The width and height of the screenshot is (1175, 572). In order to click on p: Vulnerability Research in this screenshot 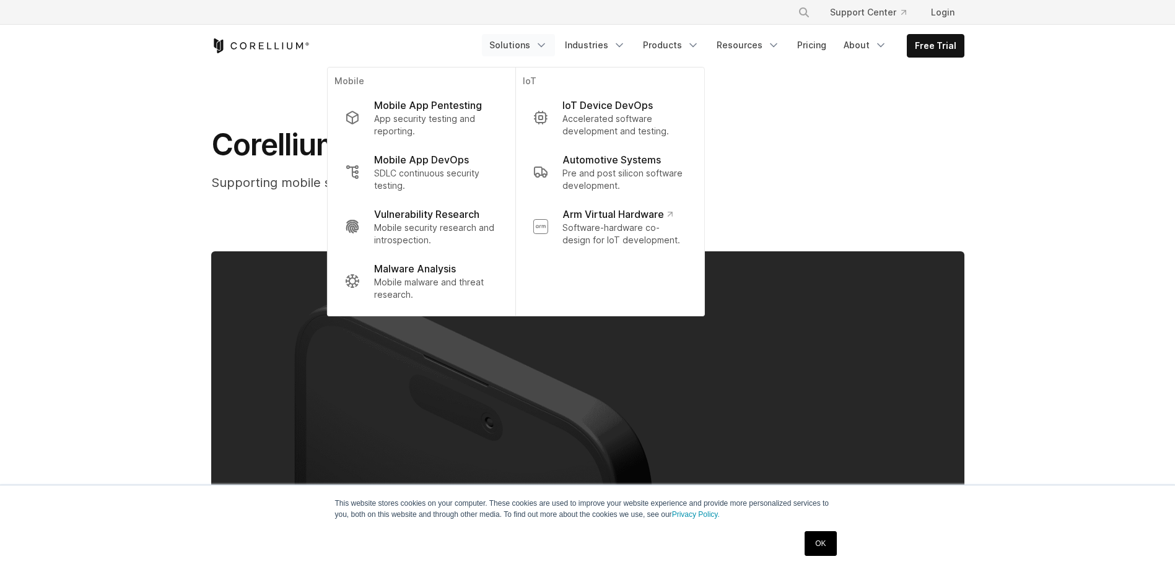, I will do `click(427, 214)`.